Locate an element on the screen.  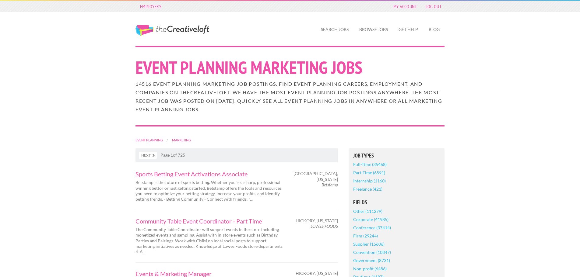
a: Sports Betting Event Activations Associate is located at coordinates (210, 174).